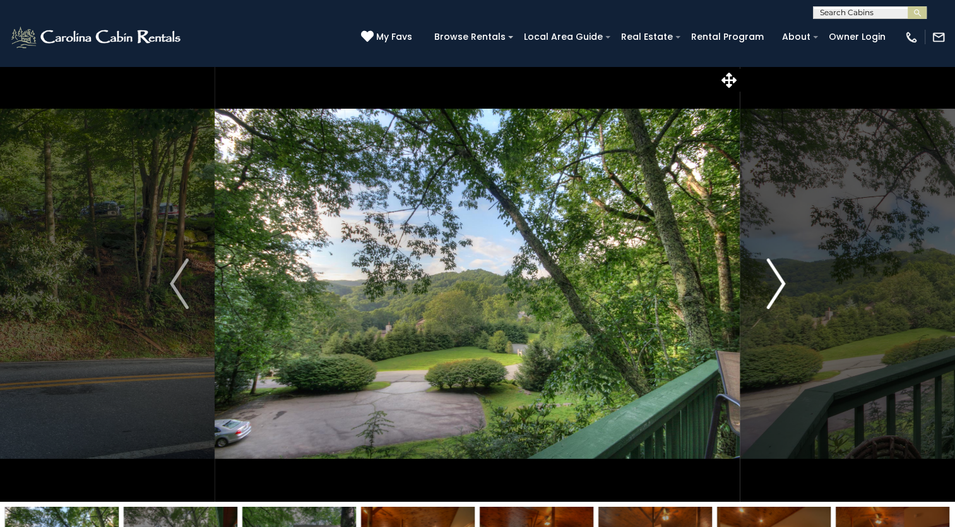 The width and height of the screenshot is (955, 527). Describe the element at coordinates (796, 37) in the screenshot. I see `a: About` at that location.